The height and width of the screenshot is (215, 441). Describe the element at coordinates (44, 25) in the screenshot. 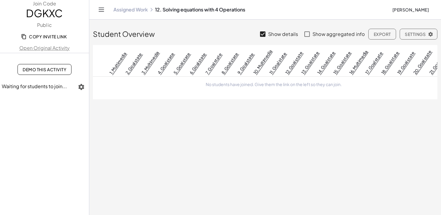

I see `label: Public` at that location.